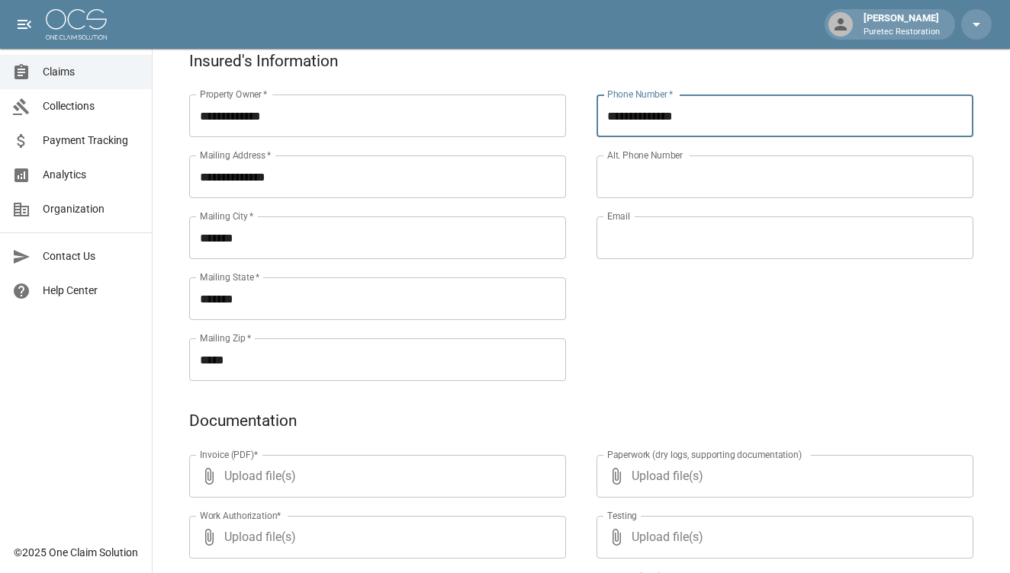  Describe the element at coordinates (618, 216) in the screenshot. I see `label: Email` at that location.